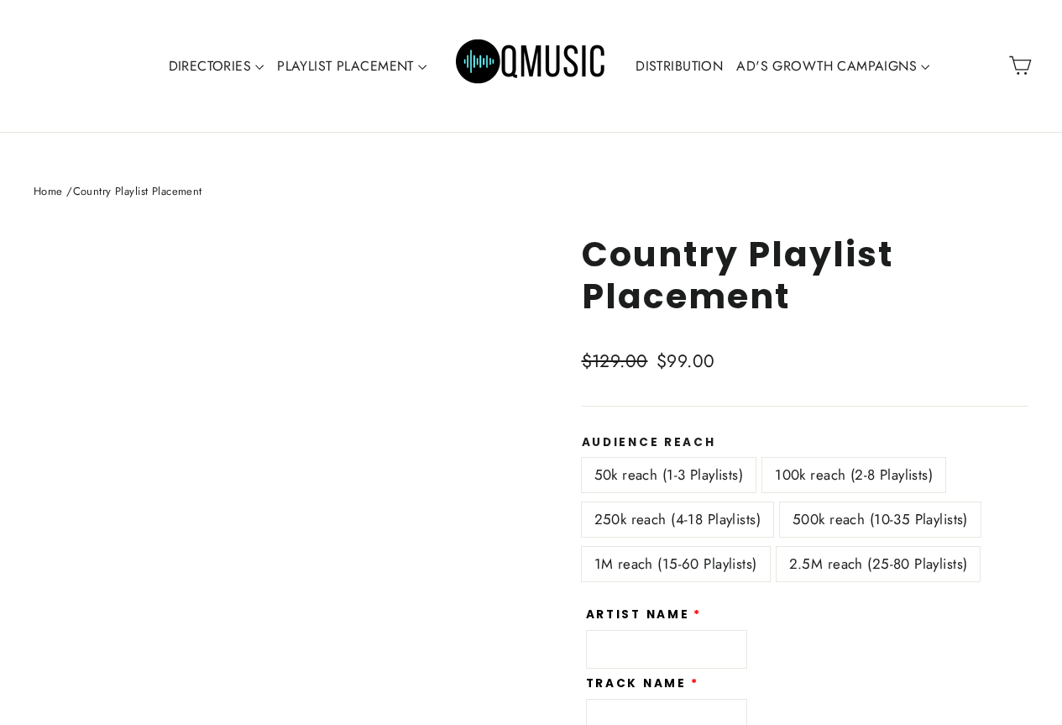 The width and height of the screenshot is (1062, 725). Describe the element at coordinates (615, 361) in the screenshot. I see `span: $129.00` at that location.